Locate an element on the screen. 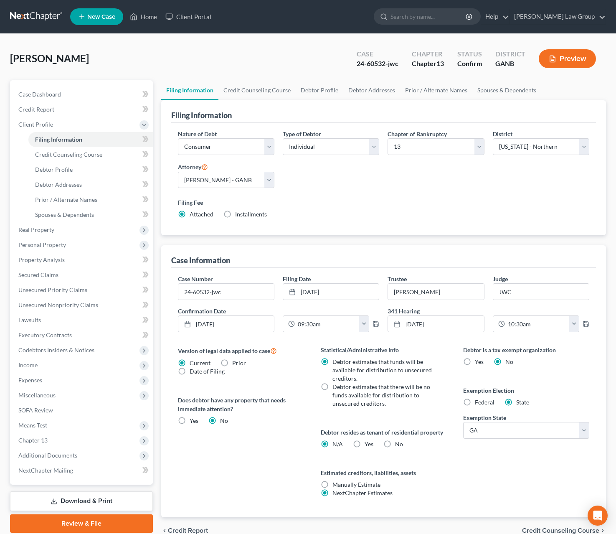 This screenshot has height=534, width=616. a: Lawsuits is located at coordinates (82, 320).